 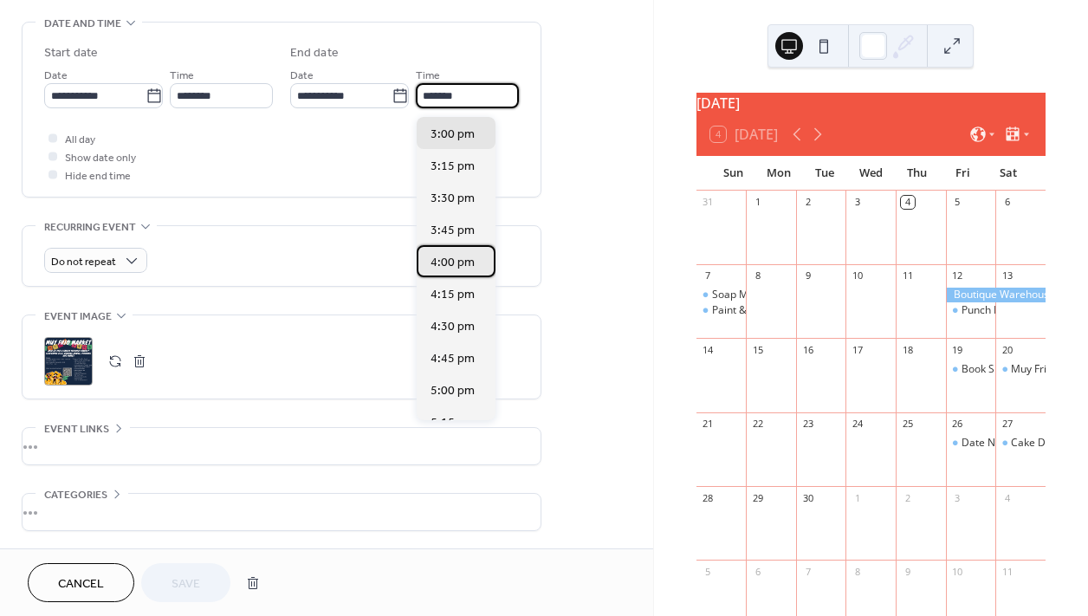 I want to click on div: Start date, so click(x=71, y=53).